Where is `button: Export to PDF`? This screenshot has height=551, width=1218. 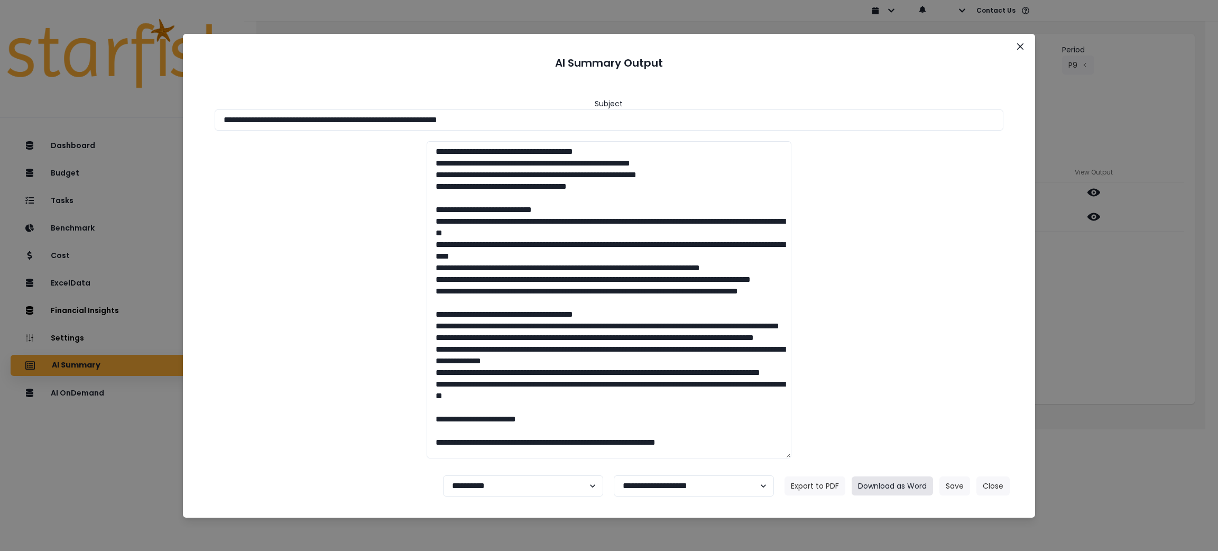 button: Export to PDF is located at coordinates (815, 486).